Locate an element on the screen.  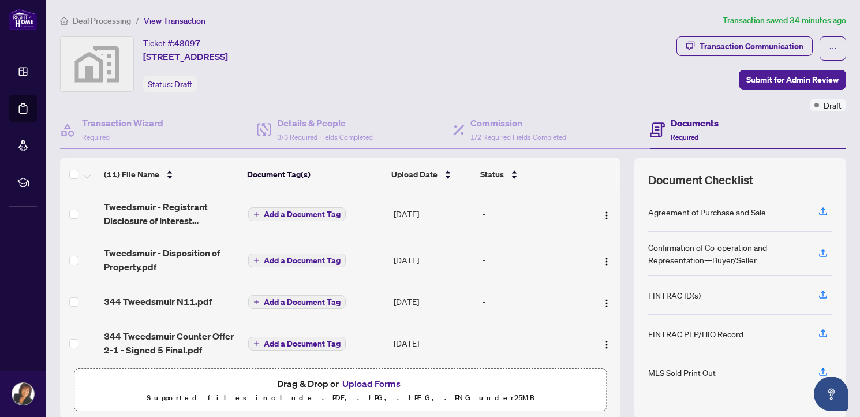
span: 48097 is located at coordinates (187, 43).